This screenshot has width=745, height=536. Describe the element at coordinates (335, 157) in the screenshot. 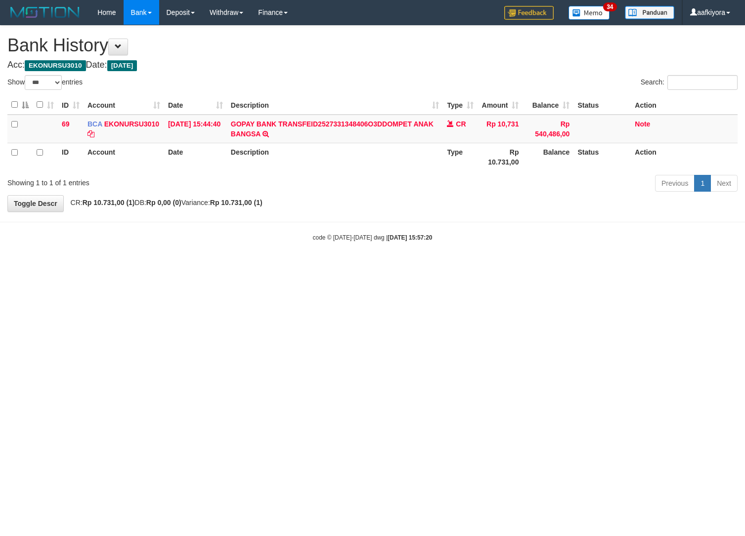

I see `th: Description` at that location.